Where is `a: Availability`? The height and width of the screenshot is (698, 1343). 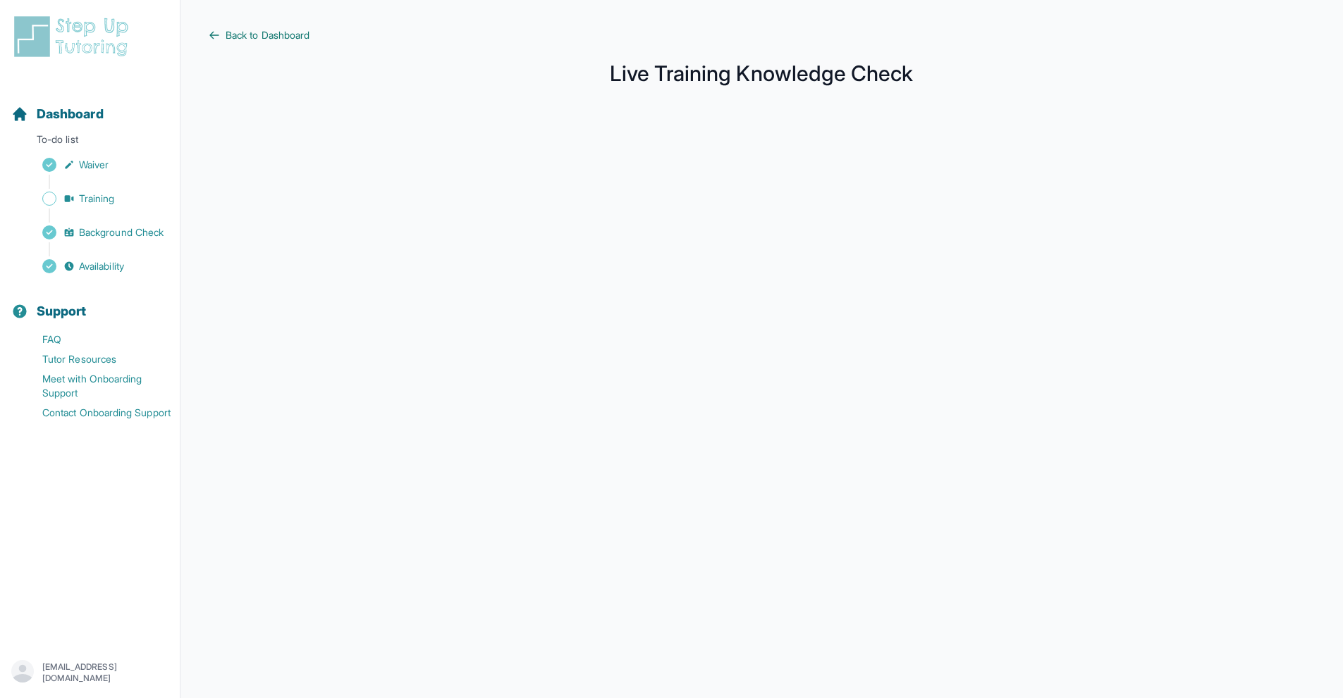 a: Availability is located at coordinates (95, 266).